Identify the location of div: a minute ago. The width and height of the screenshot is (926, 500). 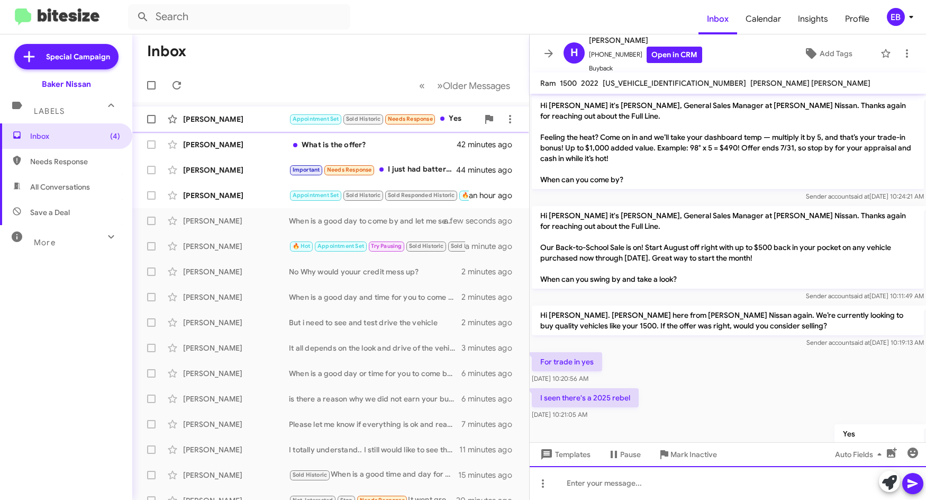
(493, 246).